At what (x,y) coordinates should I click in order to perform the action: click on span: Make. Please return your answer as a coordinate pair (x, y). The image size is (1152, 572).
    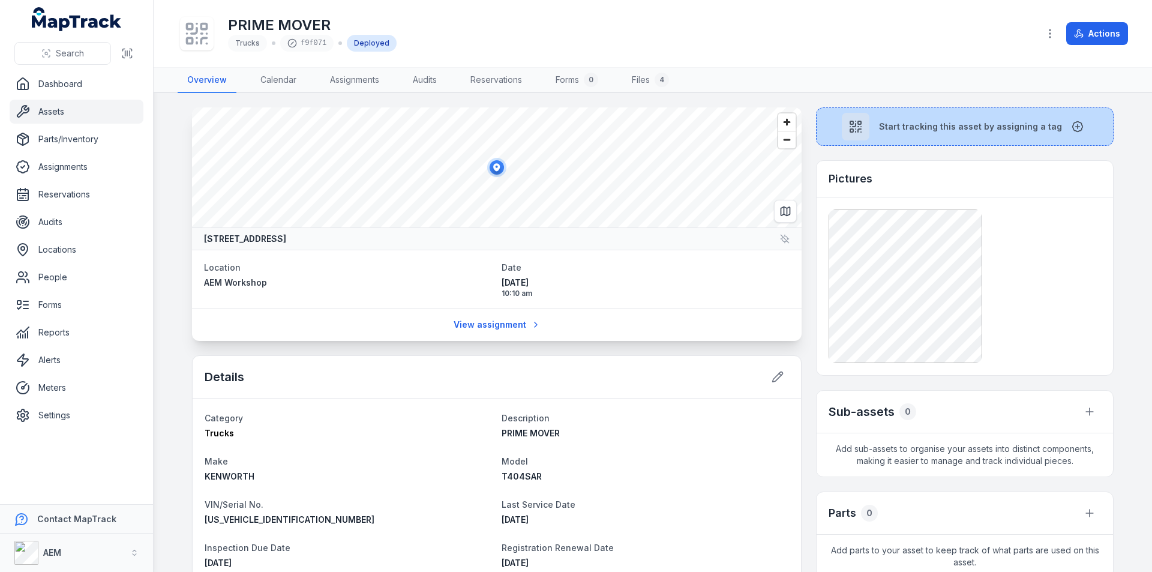
    Looking at the image, I should click on (216, 461).